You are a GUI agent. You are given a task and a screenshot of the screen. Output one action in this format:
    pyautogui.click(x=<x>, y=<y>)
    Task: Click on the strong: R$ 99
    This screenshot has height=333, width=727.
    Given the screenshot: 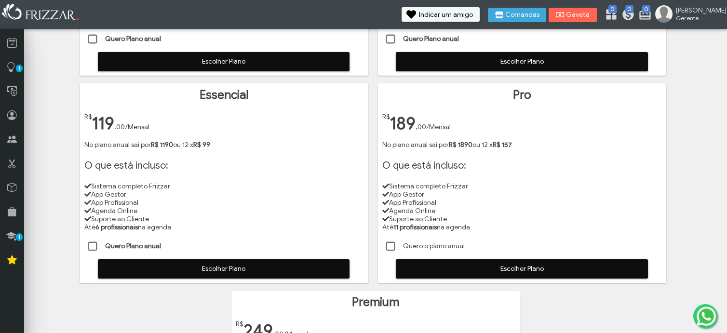 What is the action you would take?
    pyautogui.click(x=202, y=145)
    